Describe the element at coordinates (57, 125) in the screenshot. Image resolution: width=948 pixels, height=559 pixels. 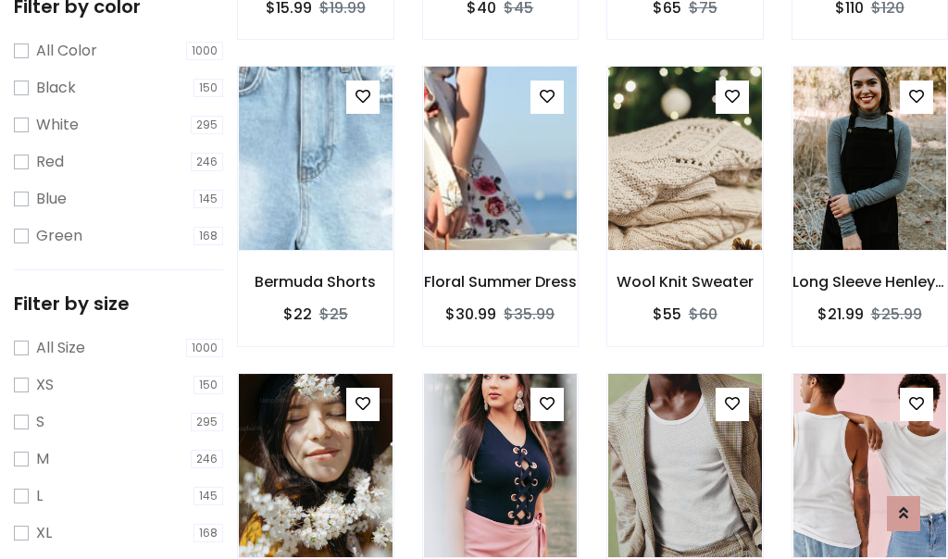
I see `label: White` at that location.